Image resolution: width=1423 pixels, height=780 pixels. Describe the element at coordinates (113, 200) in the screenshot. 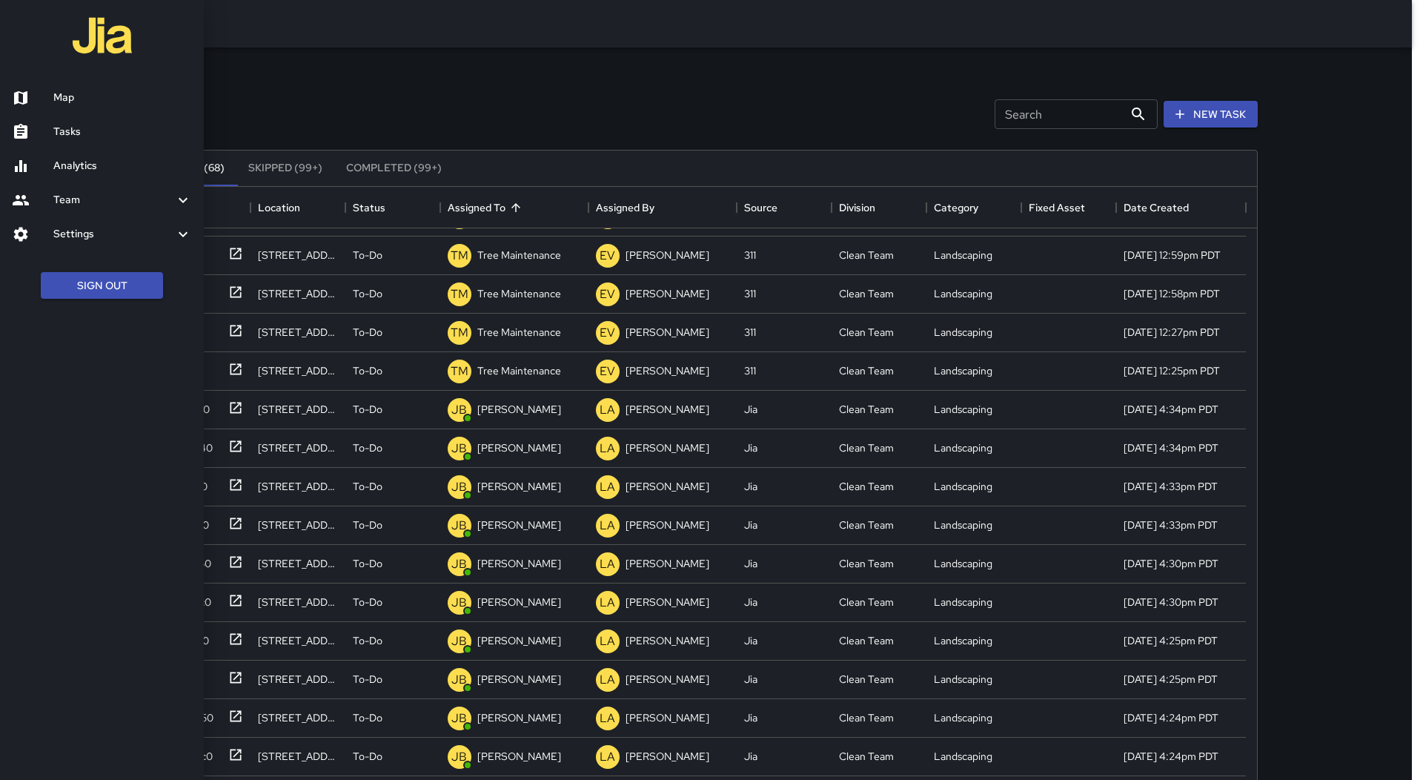

I see `h6: Team` at that location.